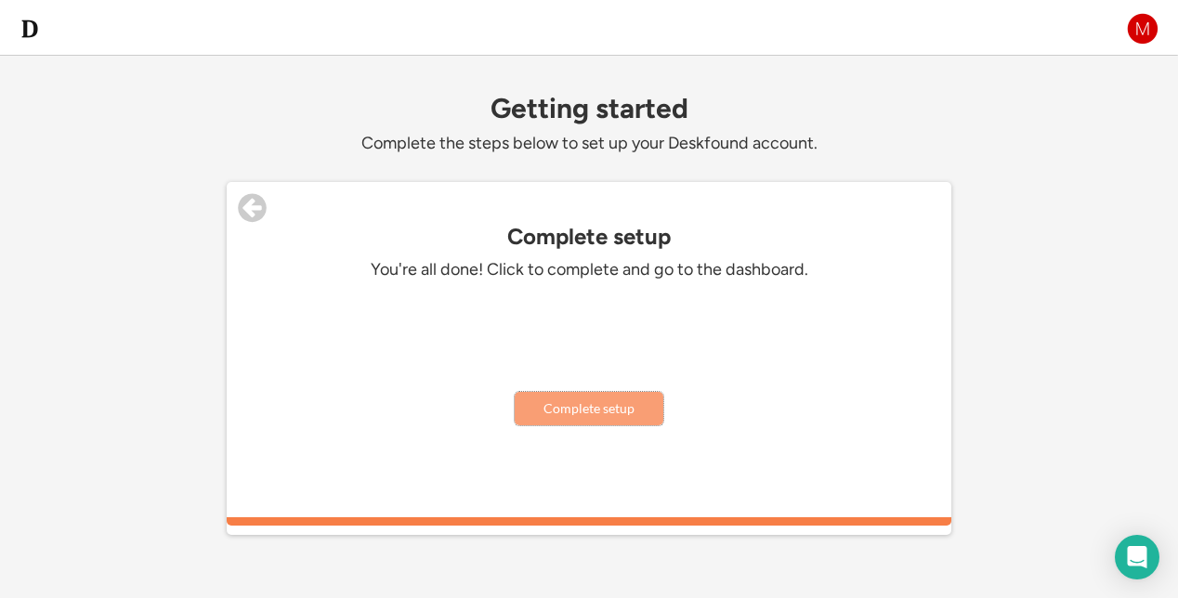  Describe the element at coordinates (1137, 558) in the screenshot. I see `div: Open Intercom Messenger` at that location.